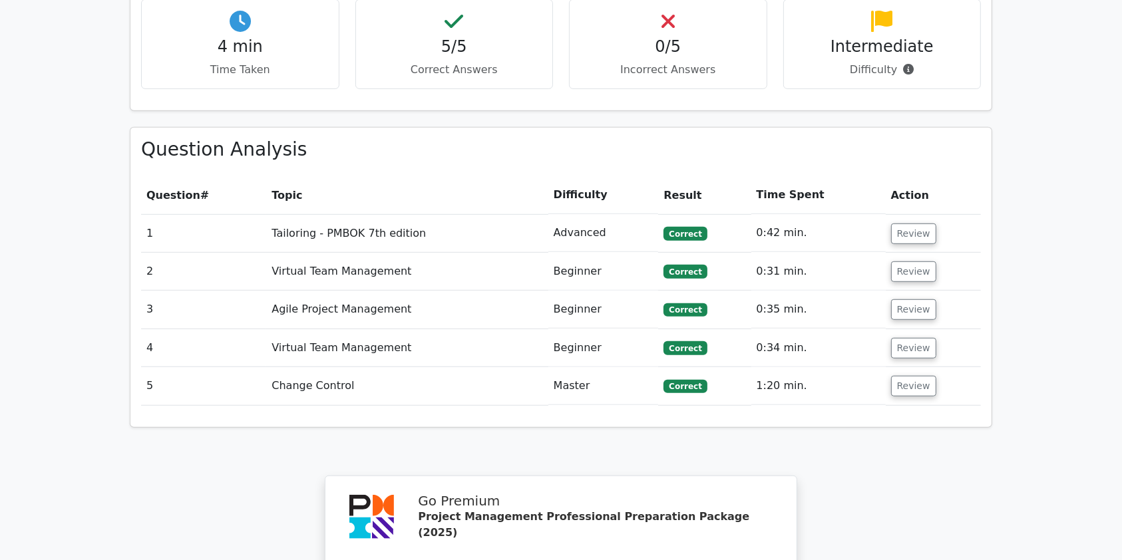 This screenshot has height=560, width=1122. Describe the element at coordinates (240, 47) in the screenshot. I see `h4: 4 min` at that location.